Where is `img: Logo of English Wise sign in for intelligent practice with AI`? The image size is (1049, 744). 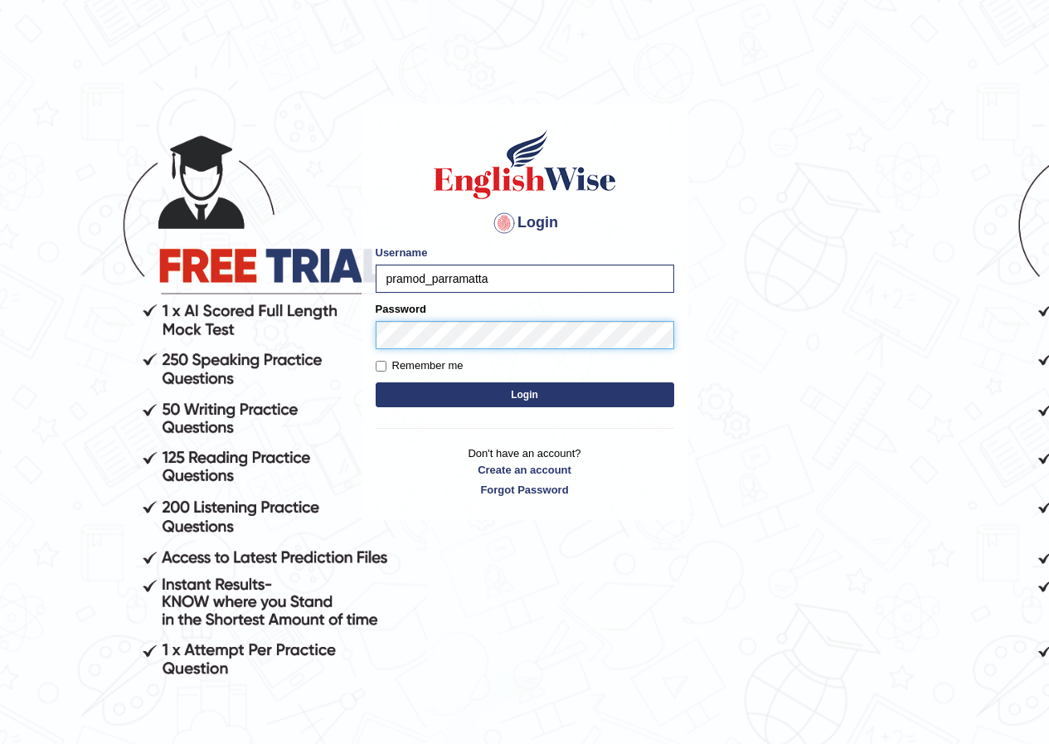
img: Logo of English Wise sign in for intelligent practice with AI is located at coordinates (525, 164).